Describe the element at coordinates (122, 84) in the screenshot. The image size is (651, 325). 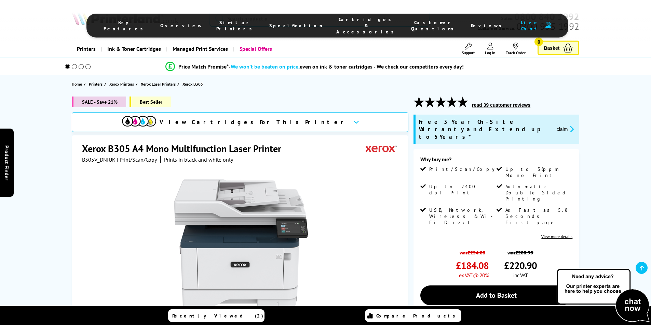
I see `span: Xerox Printers` at that location.